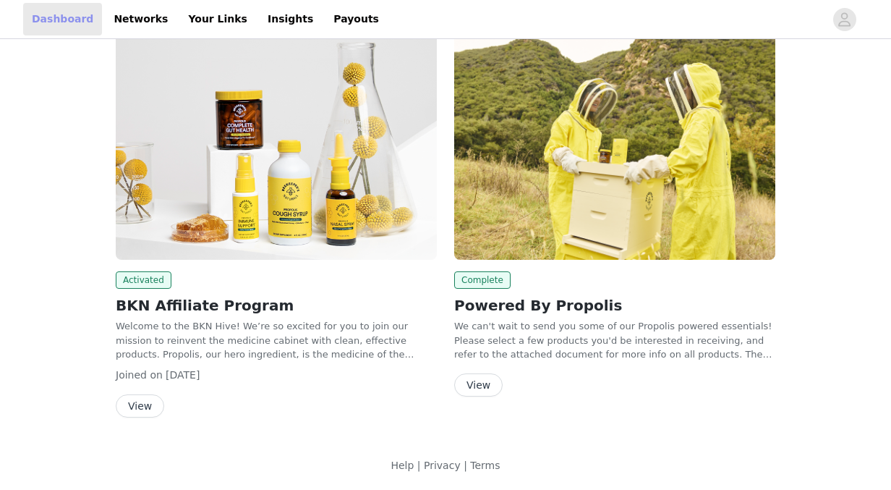 The height and width of the screenshot is (490, 891). Describe the element at coordinates (442, 465) in the screenshot. I see `a: Privacy` at that location.